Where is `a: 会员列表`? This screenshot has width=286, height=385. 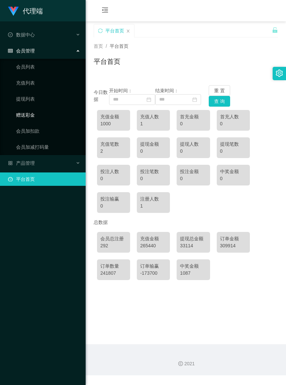
a: 会员列表 is located at coordinates (48, 67).